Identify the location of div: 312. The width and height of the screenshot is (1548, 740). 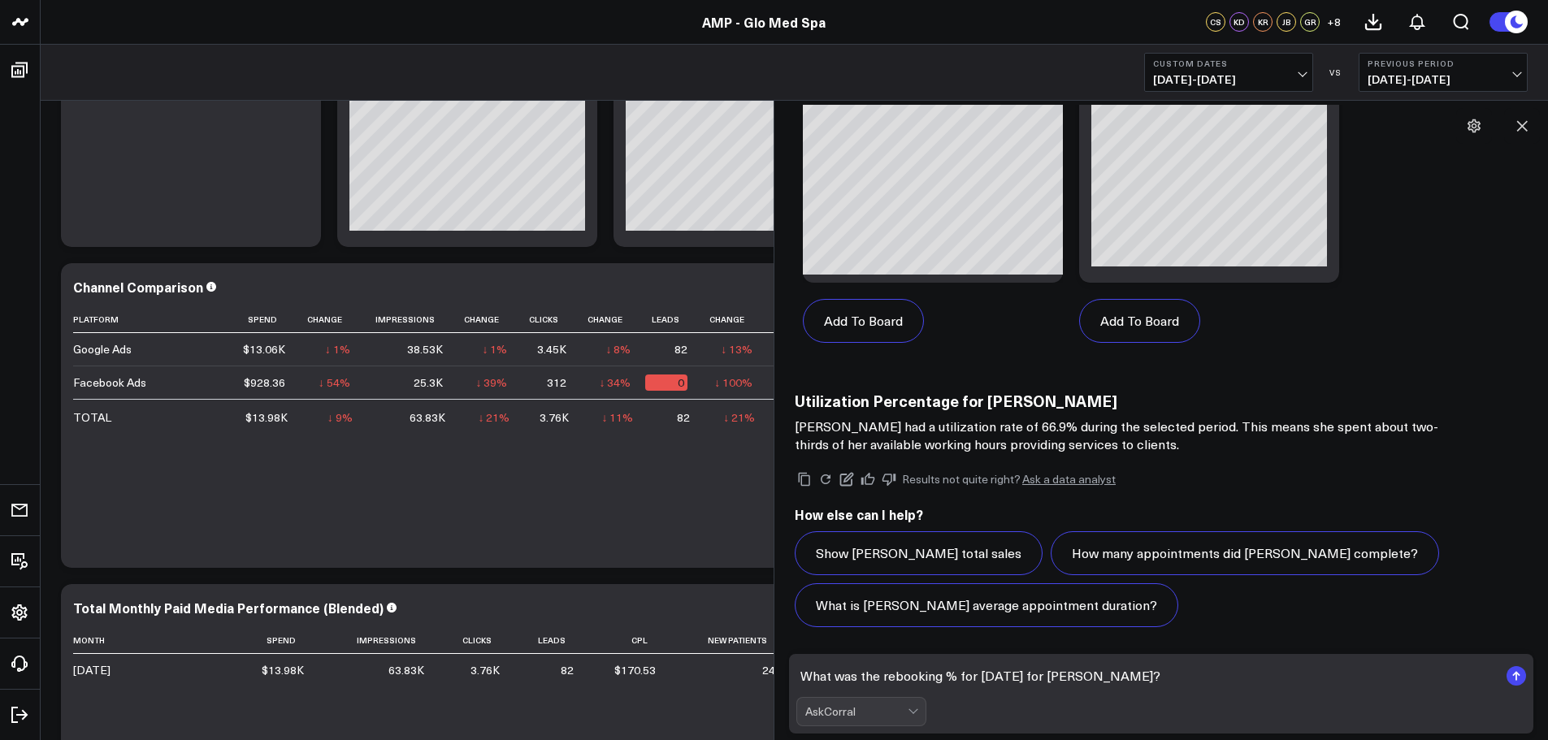
(557, 383).